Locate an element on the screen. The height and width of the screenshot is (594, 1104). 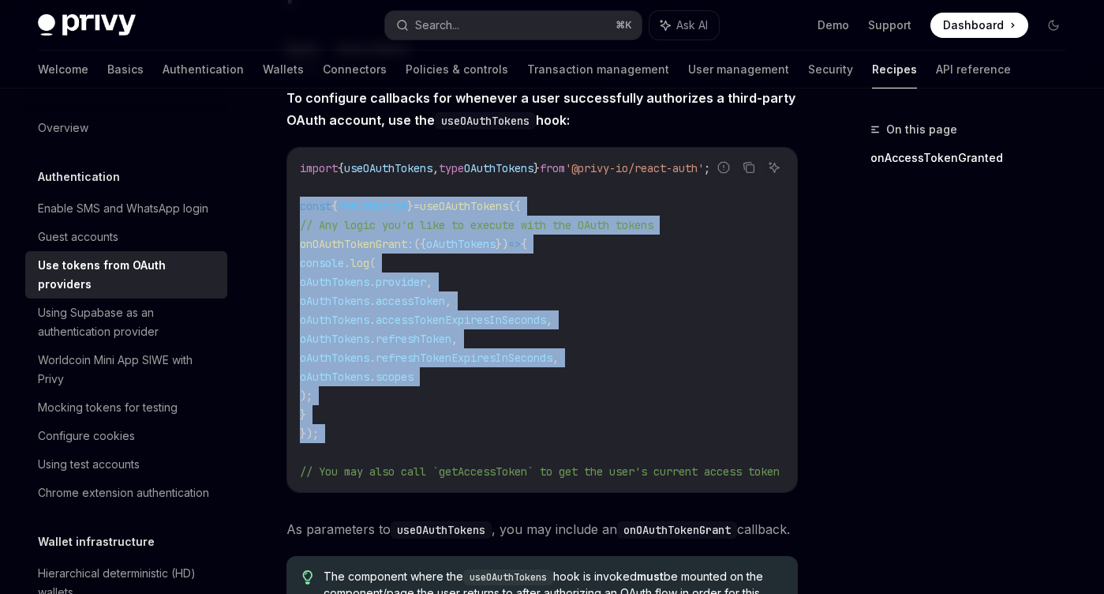
div: Use tokens from OAuth providers is located at coordinates (128, 275).